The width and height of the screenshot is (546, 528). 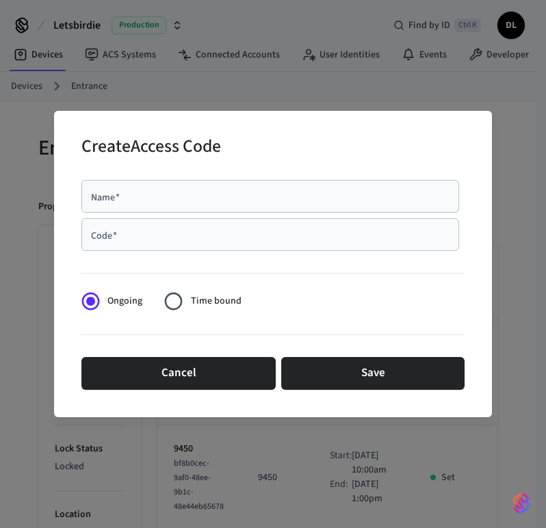 I want to click on span: Time bound, so click(x=216, y=301).